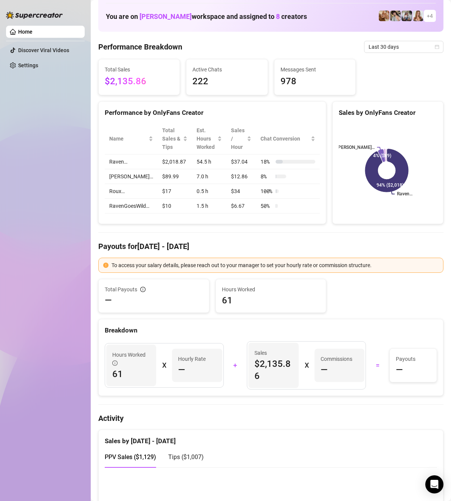 Image resolution: width=451 pixels, height=501 pixels. What do you see at coordinates (429, 16) in the screenshot?
I see `span: + 4` at bounding box center [429, 16].